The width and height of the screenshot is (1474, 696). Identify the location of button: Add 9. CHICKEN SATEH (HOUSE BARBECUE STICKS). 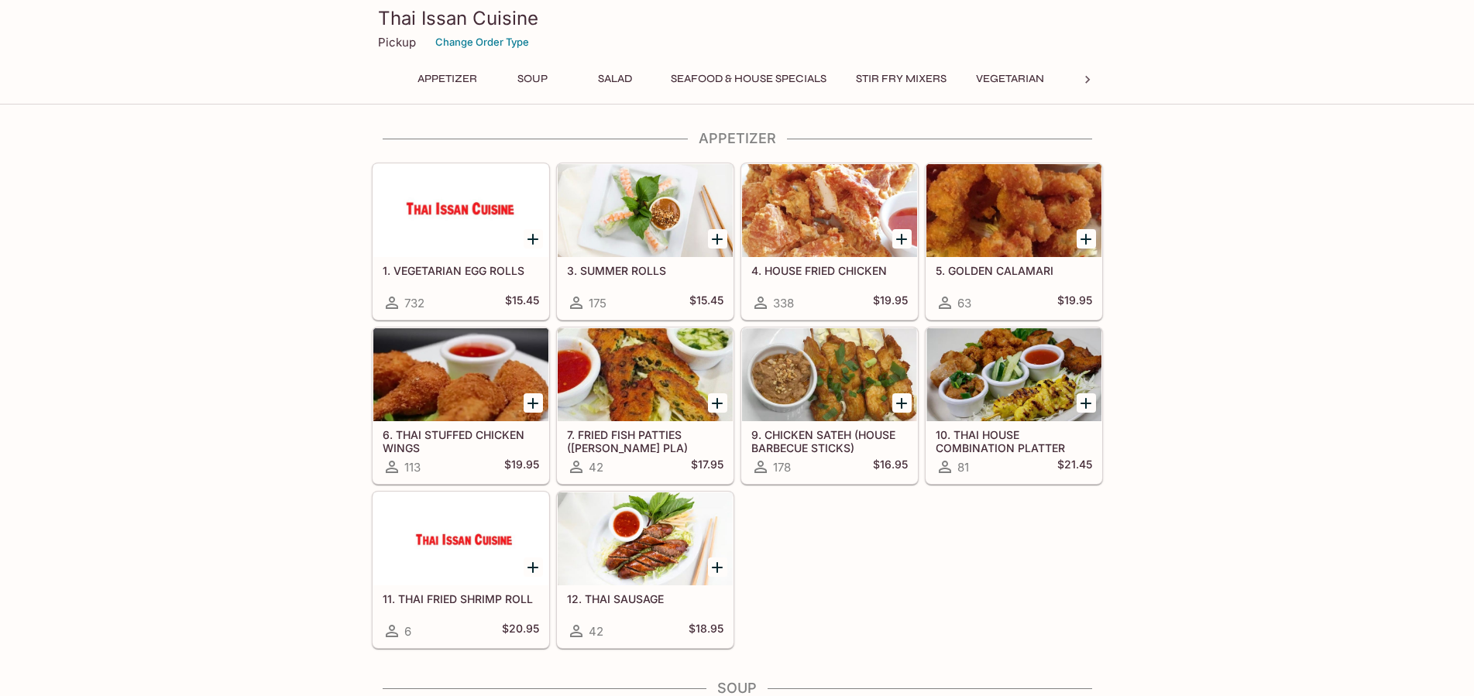
(902, 403).